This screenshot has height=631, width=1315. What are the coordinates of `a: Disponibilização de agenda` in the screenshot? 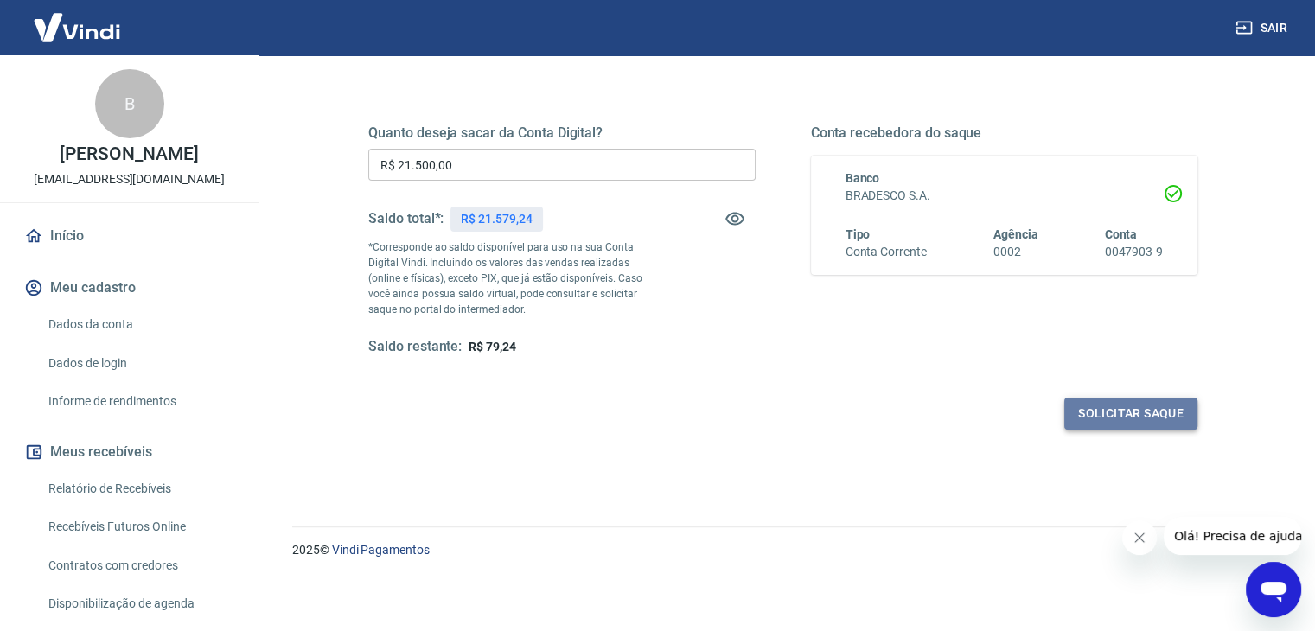 It's located at (139, 604).